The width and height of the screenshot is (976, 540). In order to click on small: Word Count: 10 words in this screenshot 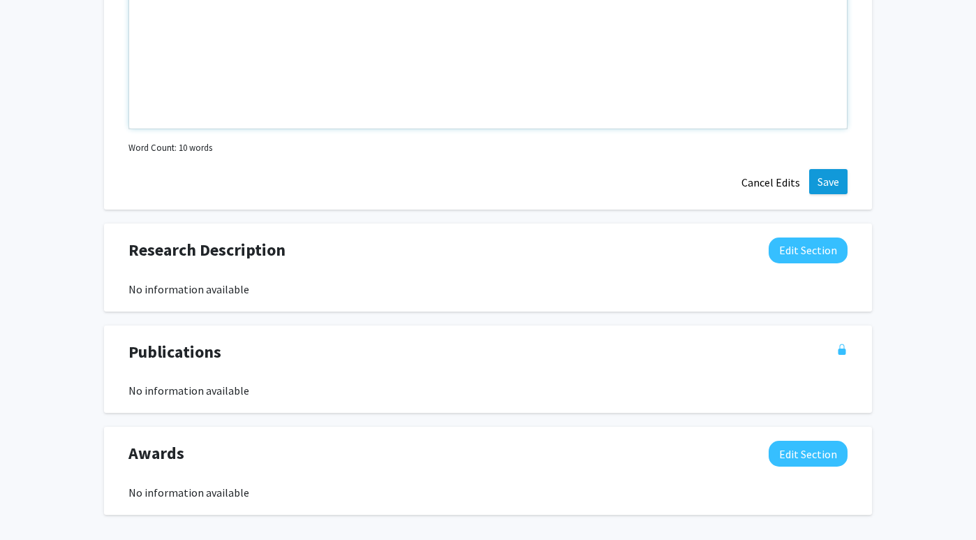, I will do `click(170, 147)`.